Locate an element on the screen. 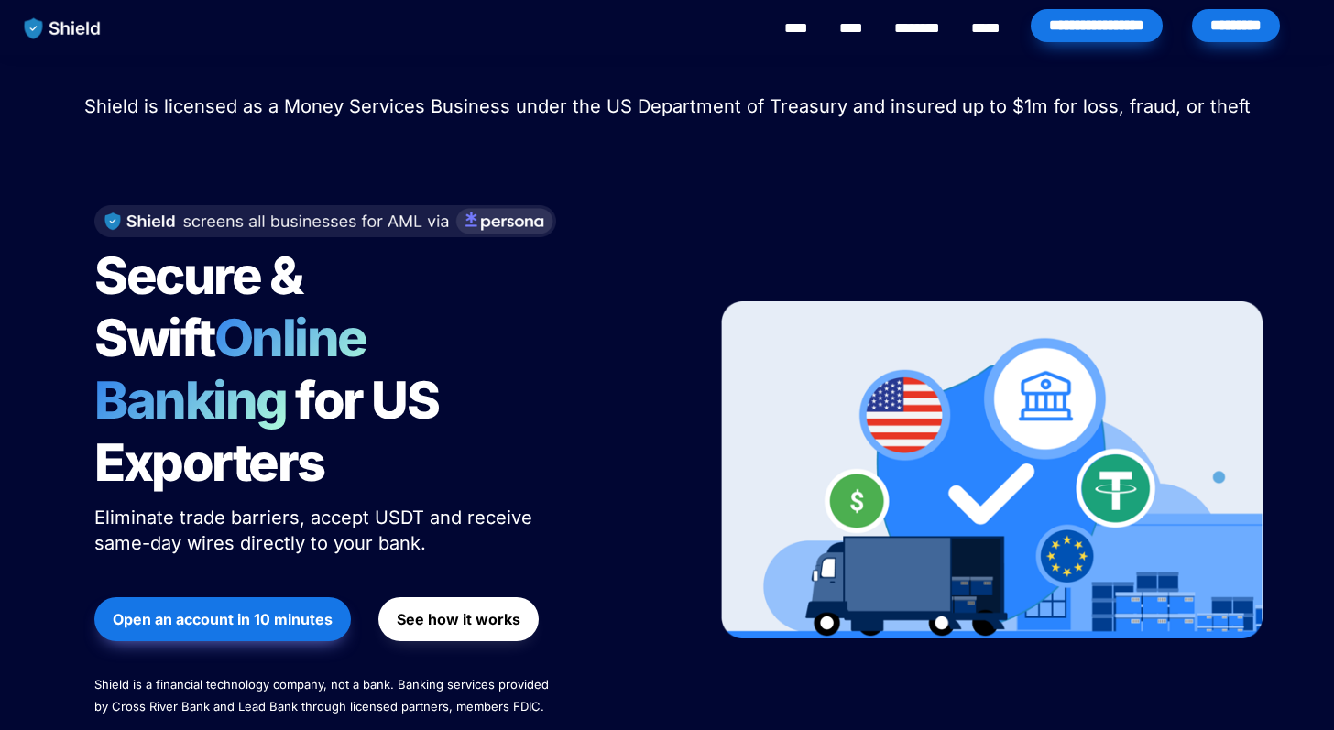  a: See how it works is located at coordinates (458, 620).